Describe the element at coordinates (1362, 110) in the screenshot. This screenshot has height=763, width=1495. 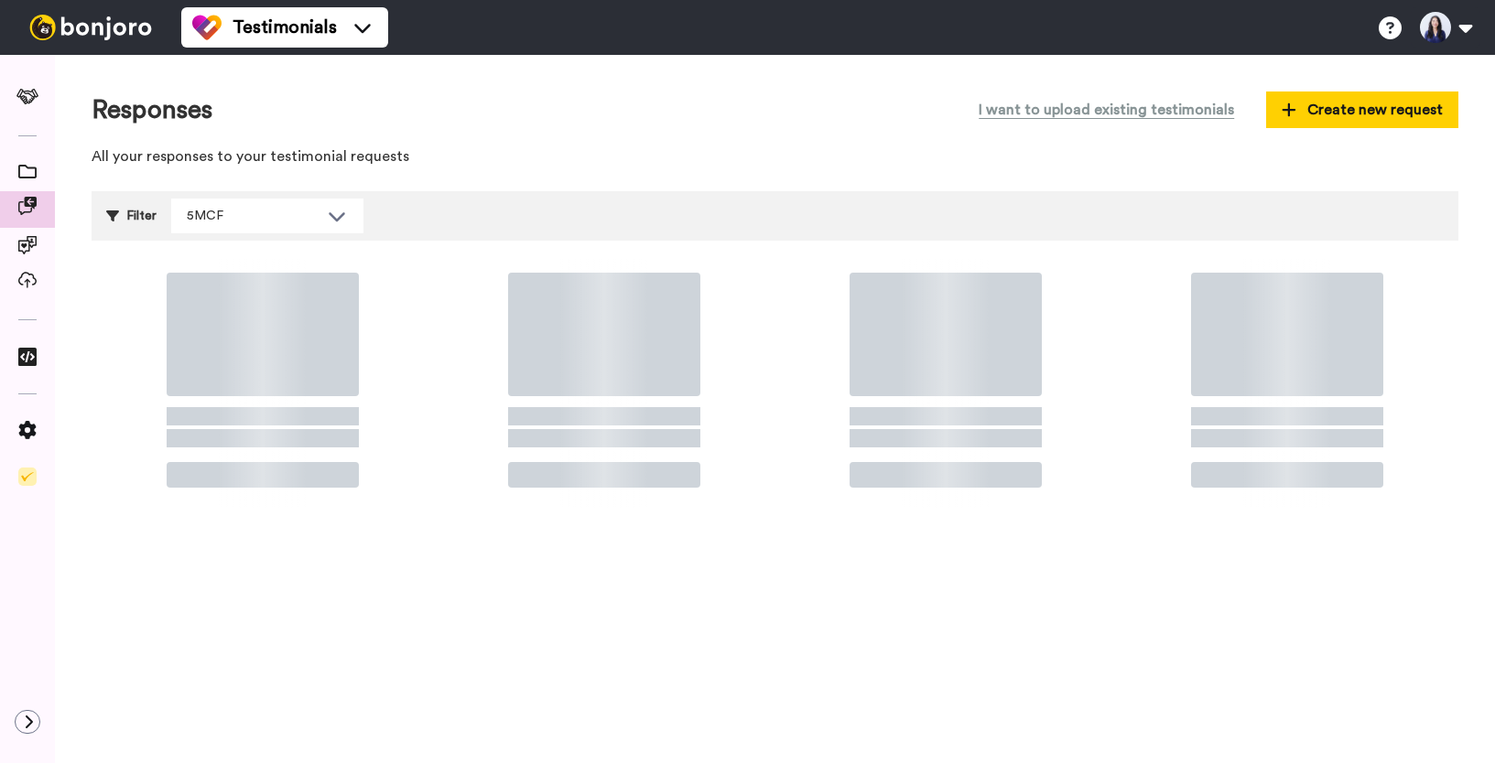
I see `a: Create new request` at that location.